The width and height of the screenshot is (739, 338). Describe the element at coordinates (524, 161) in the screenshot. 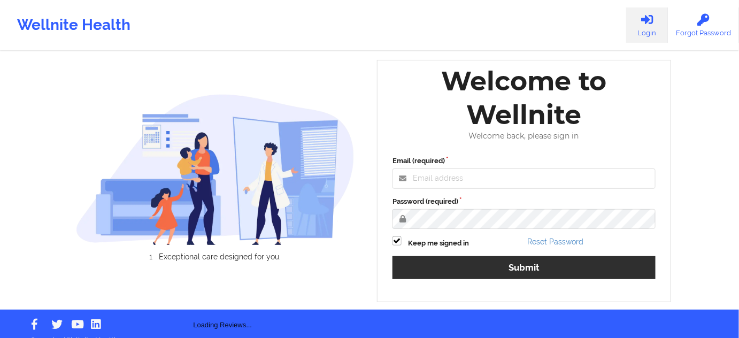

I see `label: Email (required)` at that location.